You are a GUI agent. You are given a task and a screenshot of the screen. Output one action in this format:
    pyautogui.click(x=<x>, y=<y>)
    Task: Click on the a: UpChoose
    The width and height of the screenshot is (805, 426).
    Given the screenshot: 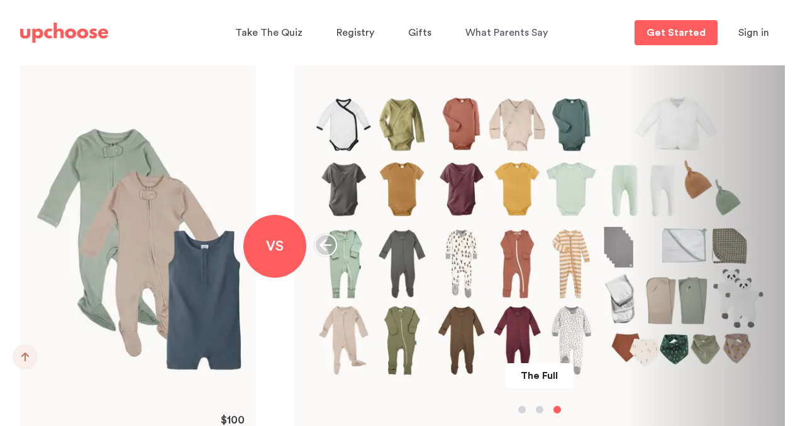 What is the action you would take?
    pyautogui.click(x=64, y=33)
    